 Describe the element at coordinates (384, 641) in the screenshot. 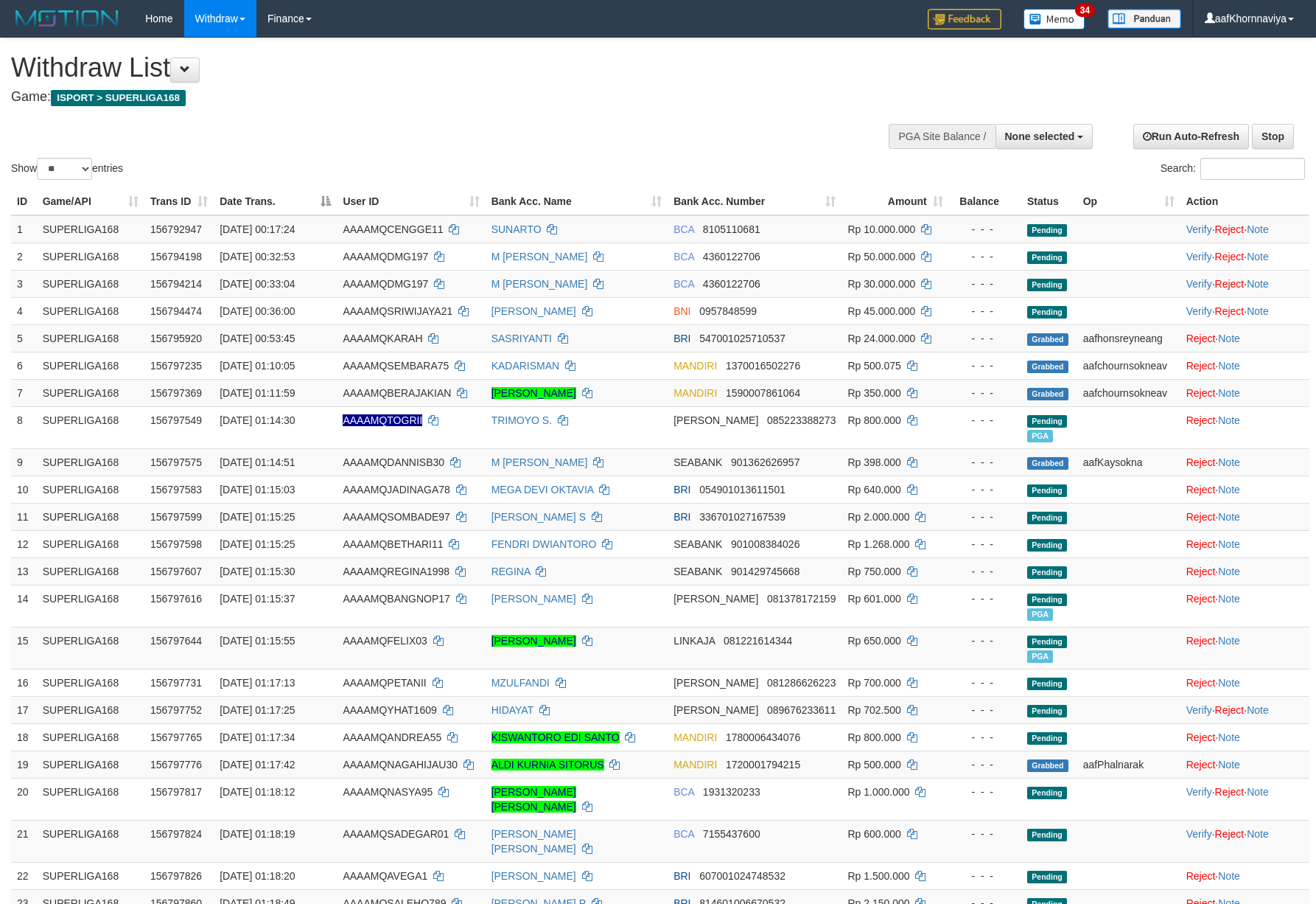

I see `span: AAAAMQFELIX03` at that location.